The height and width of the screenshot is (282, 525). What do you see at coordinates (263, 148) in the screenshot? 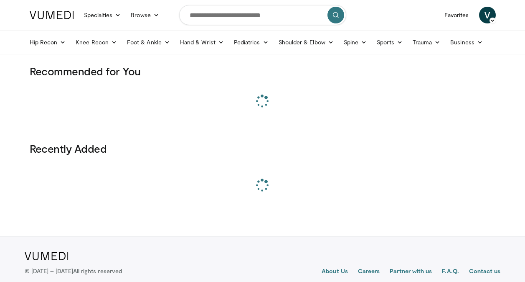
I see `h3: Recently Added` at bounding box center [263, 148].